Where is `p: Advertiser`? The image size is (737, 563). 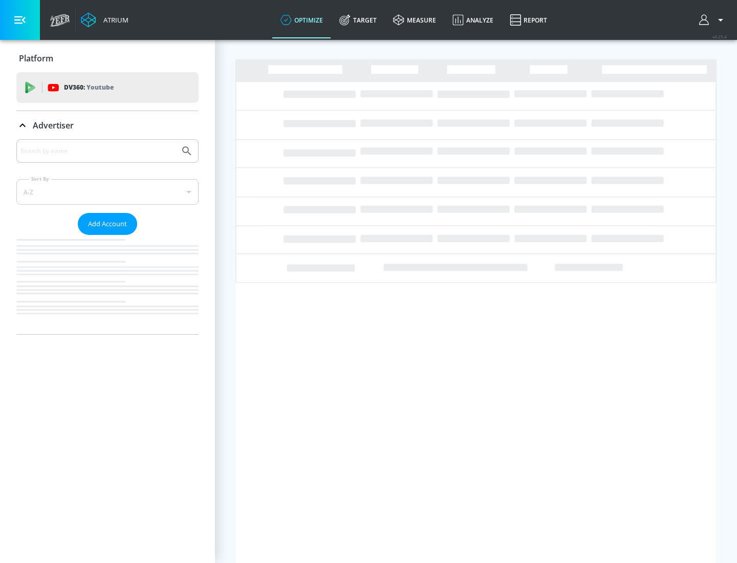 p: Advertiser is located at coordinates (53, 125).